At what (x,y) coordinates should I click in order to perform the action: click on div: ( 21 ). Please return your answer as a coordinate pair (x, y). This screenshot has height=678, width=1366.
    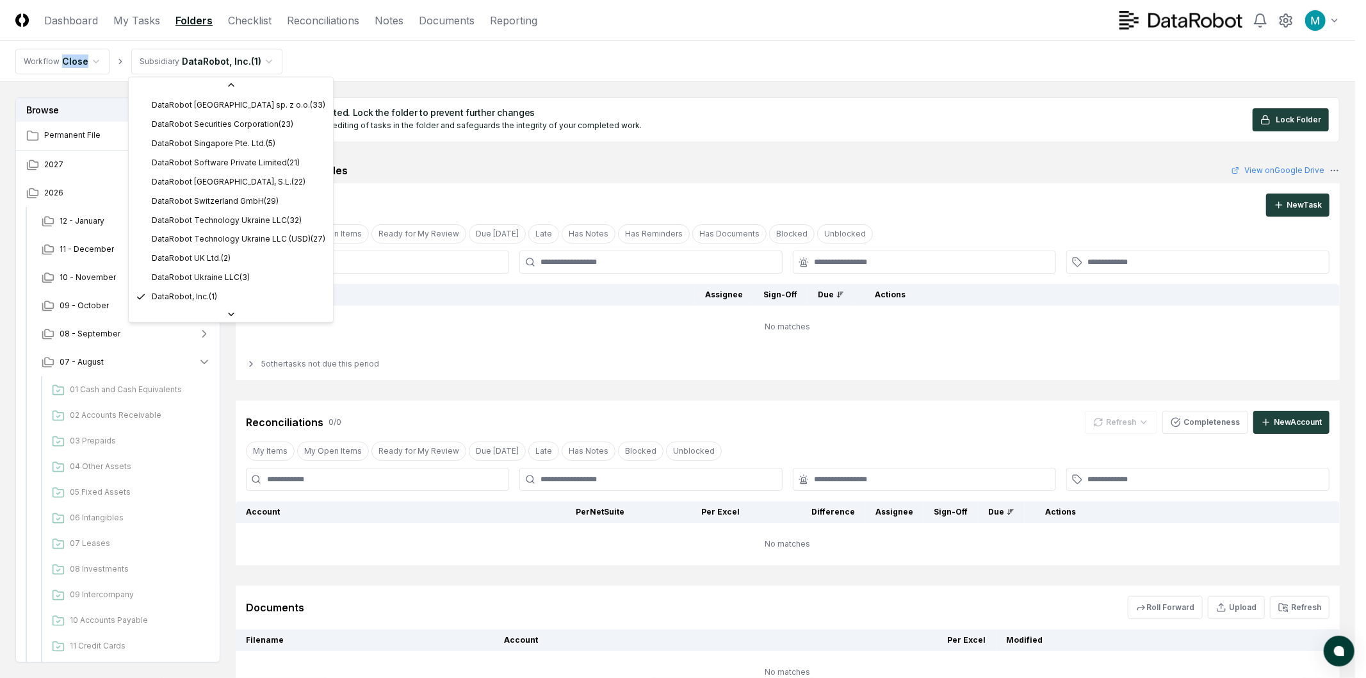
    Looking at the image, I should click on (293, 163).